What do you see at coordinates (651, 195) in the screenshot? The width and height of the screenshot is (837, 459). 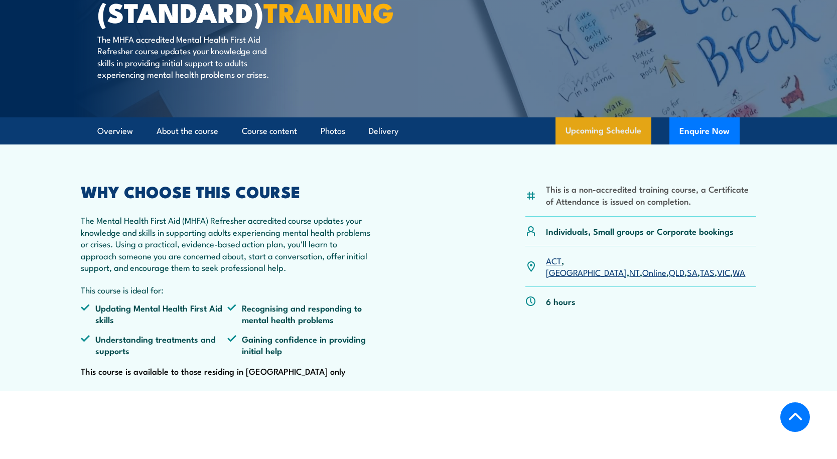 I see `li: This is a non-accredited training course, a Certificate of Attendance is issued on completion.` at bounding box center [651, 195].